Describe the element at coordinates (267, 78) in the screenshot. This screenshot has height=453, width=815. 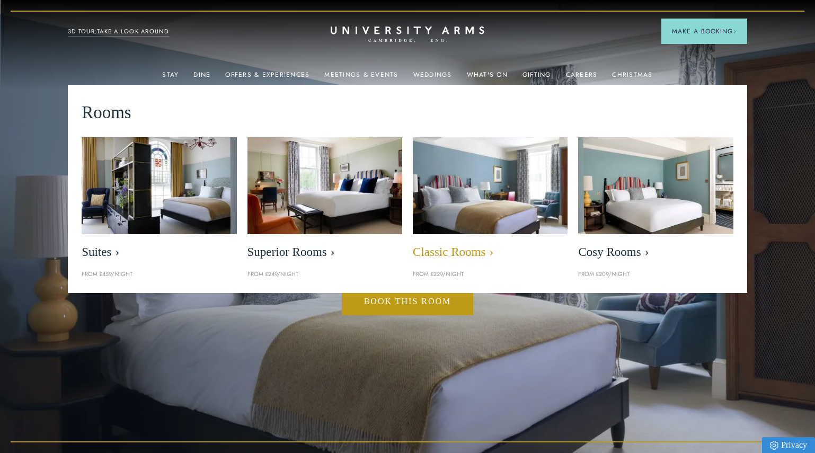
I see `a: Offers & Experiences` at that location.